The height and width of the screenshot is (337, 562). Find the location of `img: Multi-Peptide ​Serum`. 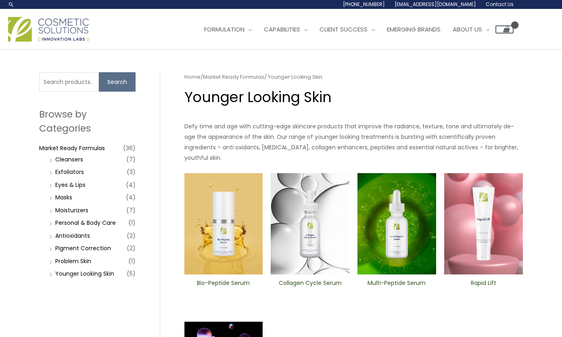

img: Multi-Peptide ​Serum is located at coordinates (396, 224).